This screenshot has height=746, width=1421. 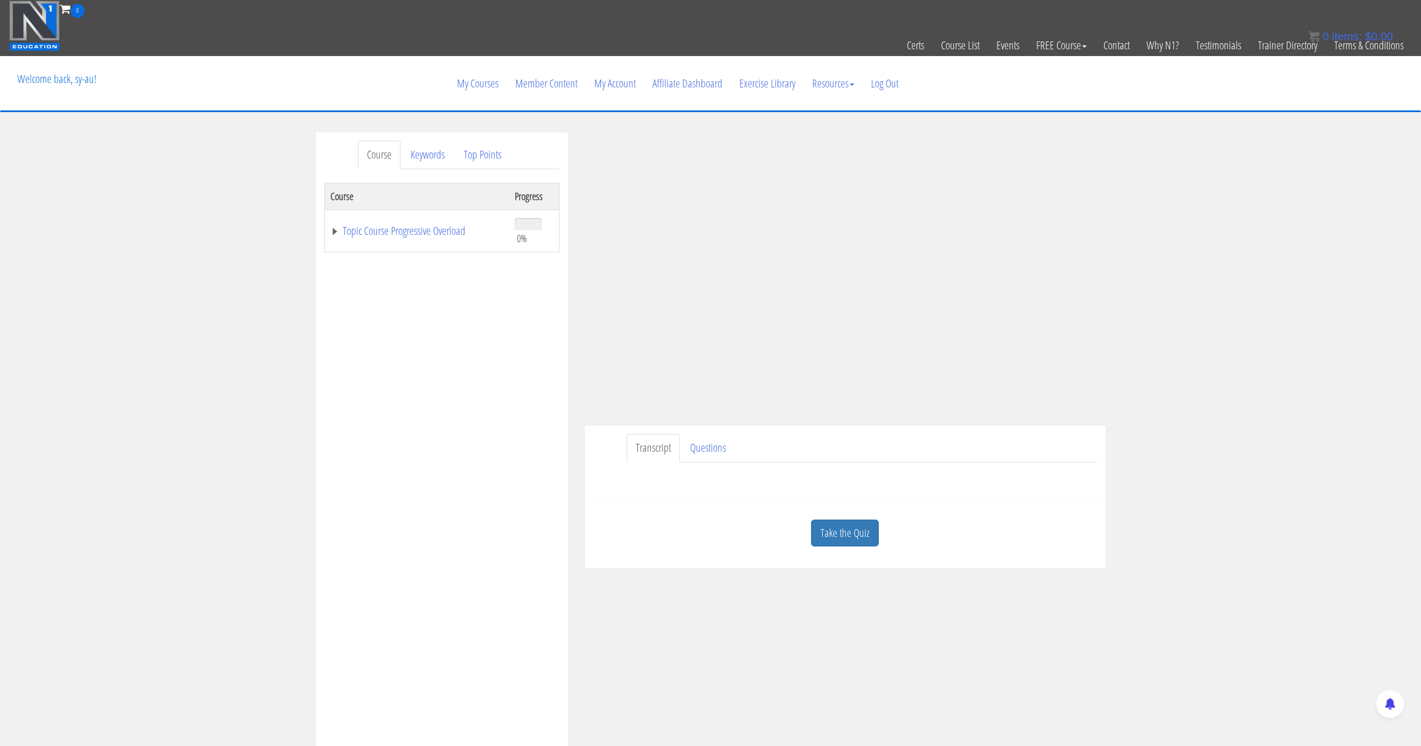 I want to click on a: Affiliate Dashboard, so click(x=687, y=83).